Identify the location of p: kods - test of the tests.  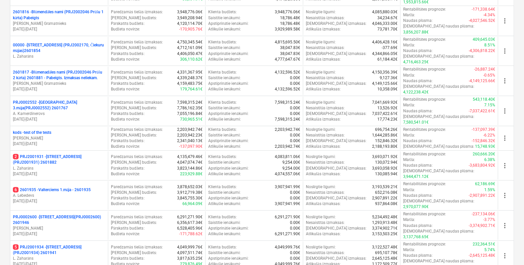
(32, 132).